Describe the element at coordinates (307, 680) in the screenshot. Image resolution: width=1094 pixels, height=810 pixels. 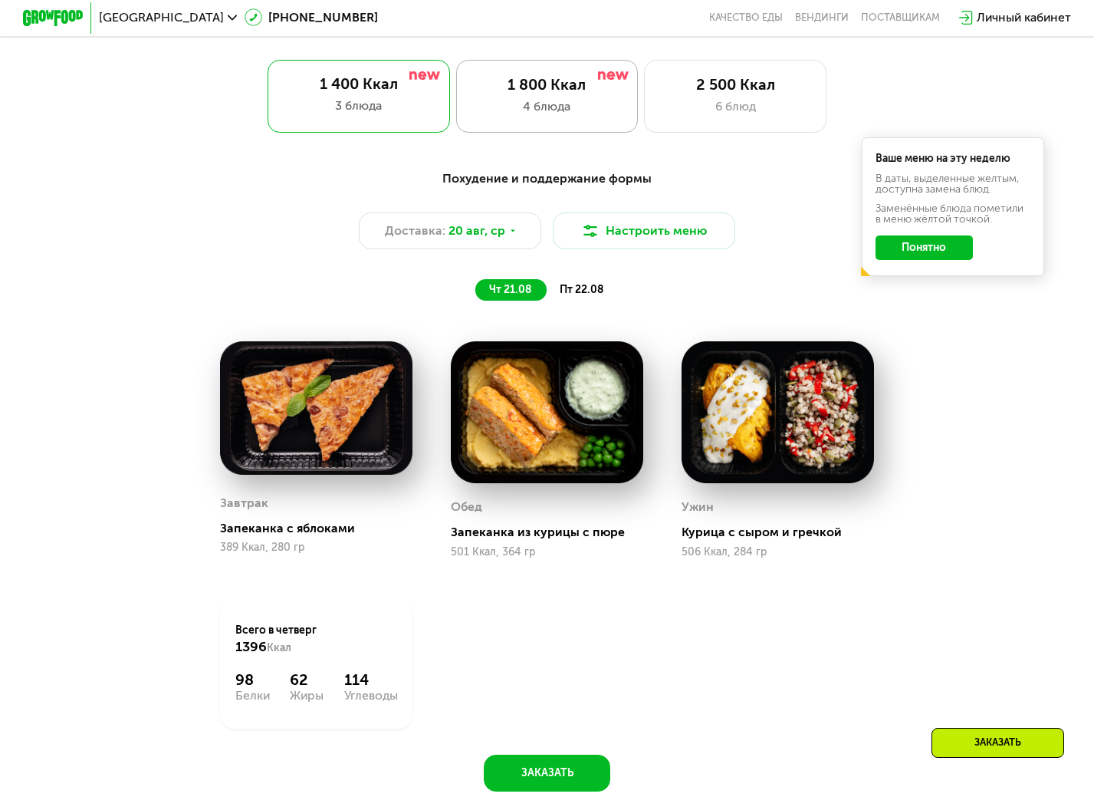
I see `div: 62` at that location.